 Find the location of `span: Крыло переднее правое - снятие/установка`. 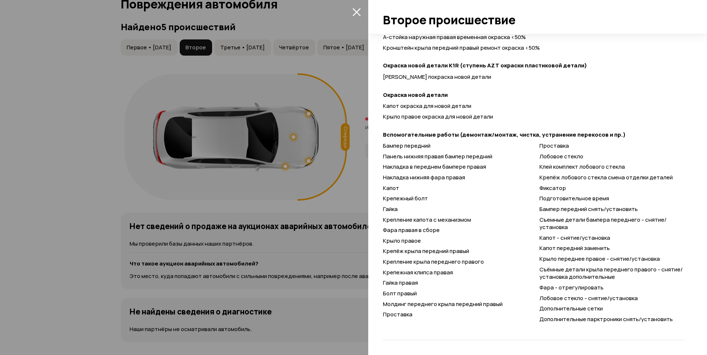

span: Крыло переднее правое - снятие/установка is located at coordinates (599, 258).